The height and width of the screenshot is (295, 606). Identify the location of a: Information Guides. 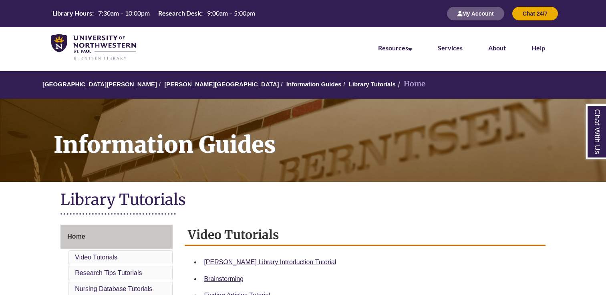
(314, 84).